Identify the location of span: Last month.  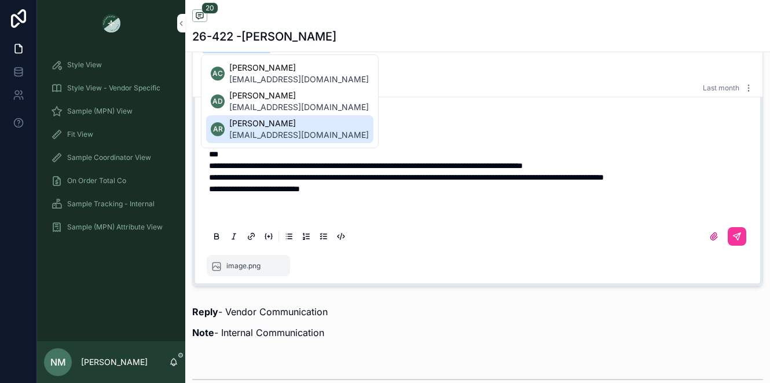
(721, 87).